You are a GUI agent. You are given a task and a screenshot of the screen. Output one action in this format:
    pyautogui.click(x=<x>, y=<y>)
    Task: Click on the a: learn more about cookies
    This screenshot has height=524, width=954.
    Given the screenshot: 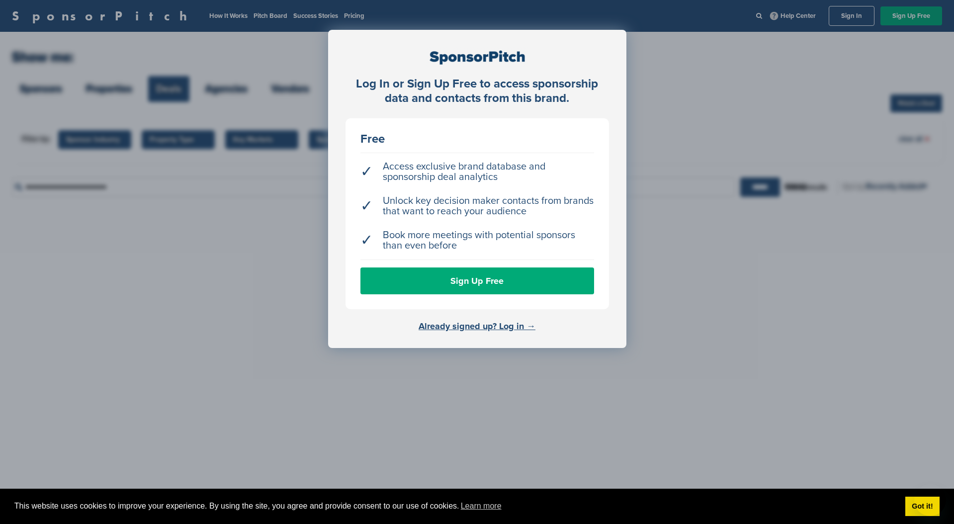 What is the action you would take?
    pyautogui.click(x=481, y=506)
    